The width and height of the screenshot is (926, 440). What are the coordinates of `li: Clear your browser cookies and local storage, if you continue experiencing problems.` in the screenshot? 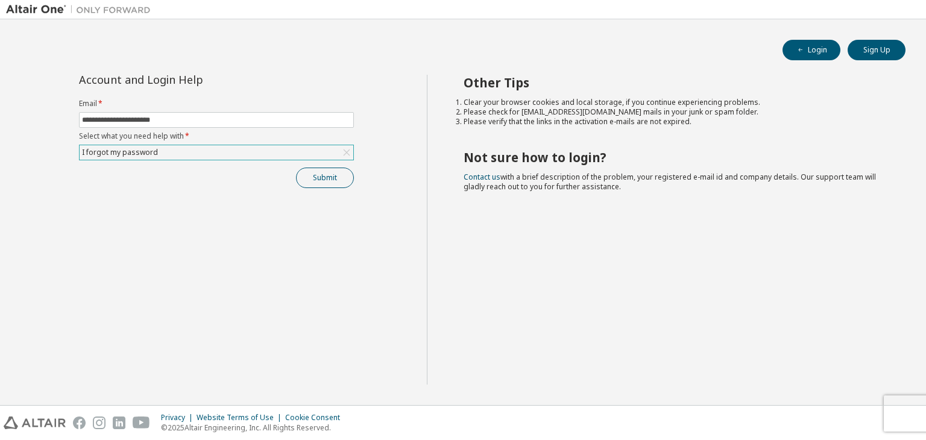 It's located at (674, 103).